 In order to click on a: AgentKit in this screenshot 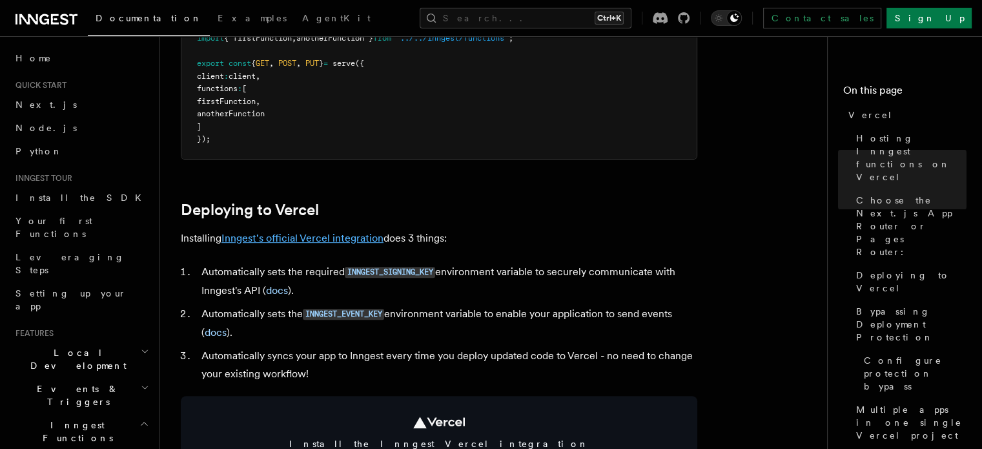, I will do `click(337, 19)`.